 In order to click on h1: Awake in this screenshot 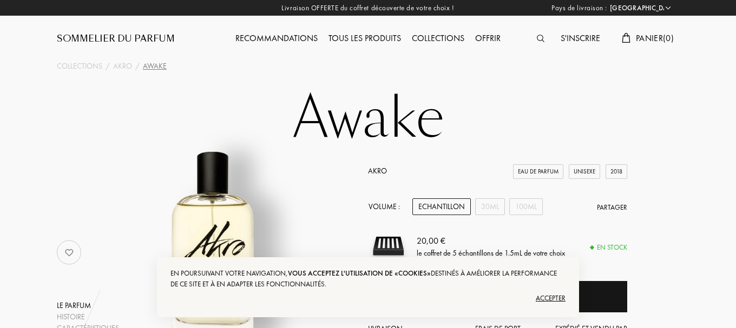, I will do `click(368, 119)`.